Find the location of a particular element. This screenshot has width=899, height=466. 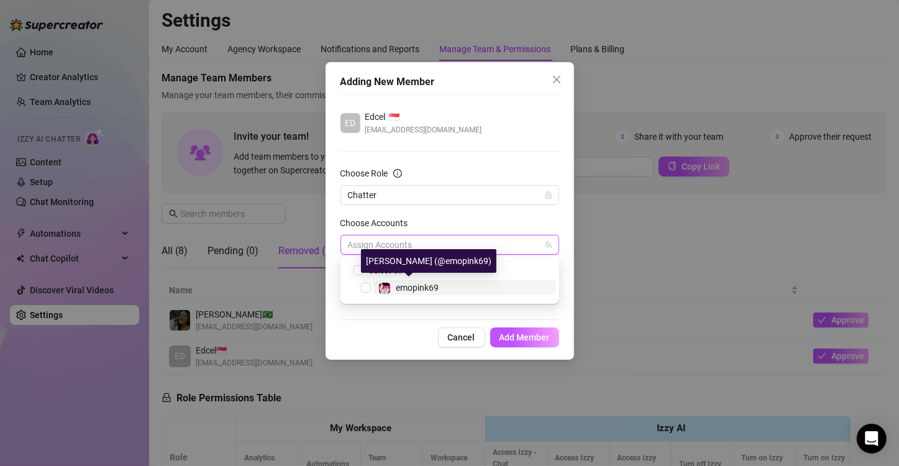

div: Open Intercom Messenger is located at coordinates (872, 439).